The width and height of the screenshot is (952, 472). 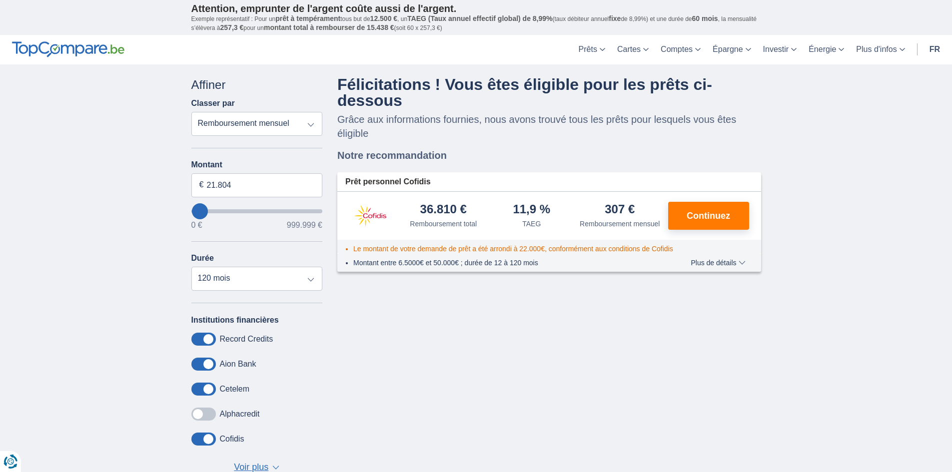 What do you see at coordinates (614, 18) in the screenshot?
I see `span: fixe` at bounding box center [614, 18].